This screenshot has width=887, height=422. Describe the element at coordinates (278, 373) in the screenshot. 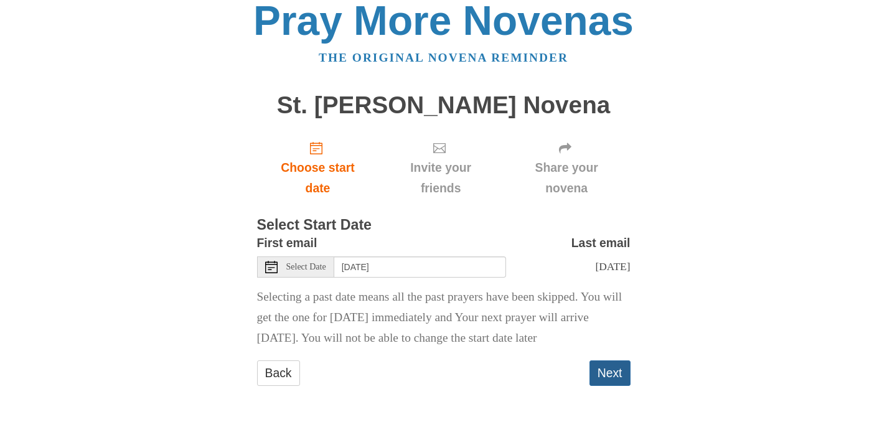

I see `a: Back` at that location.